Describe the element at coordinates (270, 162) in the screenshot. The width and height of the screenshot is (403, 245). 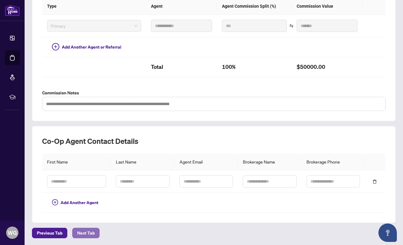
I see `th: Brokerage Name` at that location.